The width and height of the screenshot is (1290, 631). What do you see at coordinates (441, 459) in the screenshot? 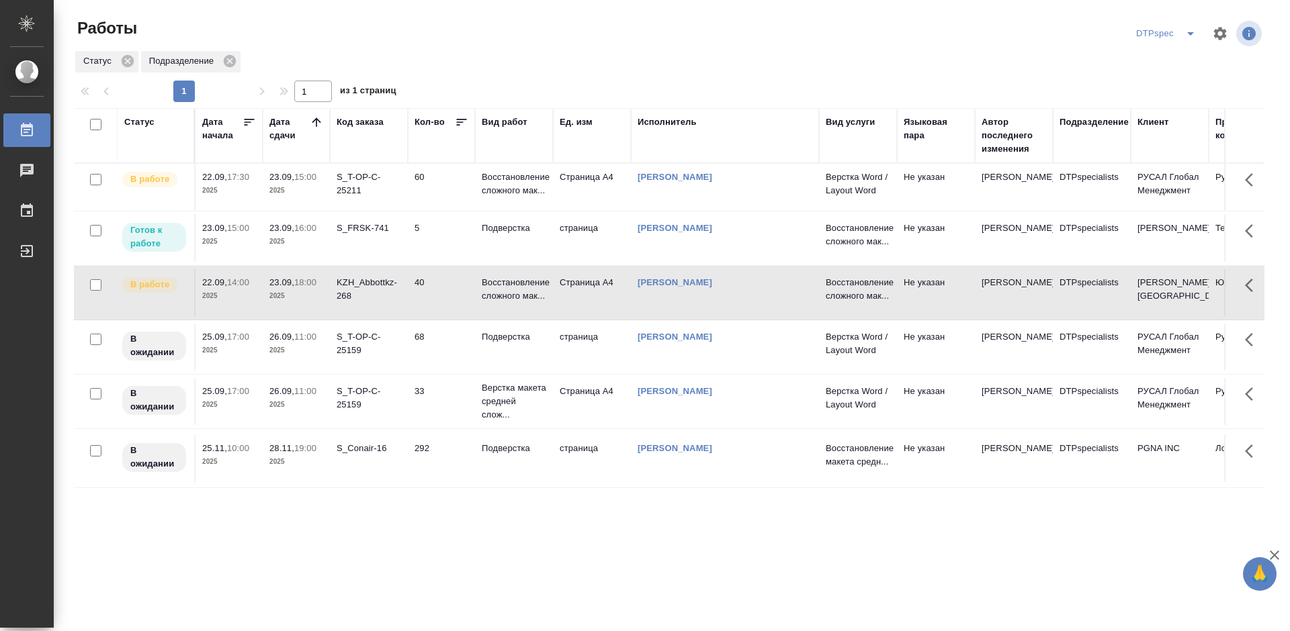
I see `td: 292` at bounding box center [441, 459].